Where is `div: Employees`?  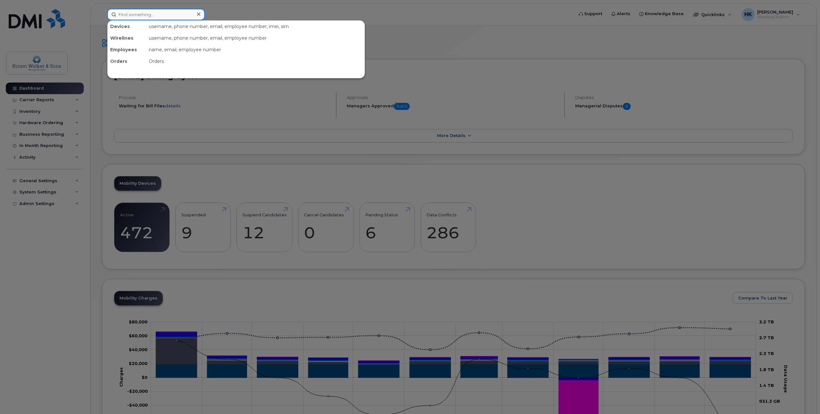
div: Employees is located at coordinates (127, 50).